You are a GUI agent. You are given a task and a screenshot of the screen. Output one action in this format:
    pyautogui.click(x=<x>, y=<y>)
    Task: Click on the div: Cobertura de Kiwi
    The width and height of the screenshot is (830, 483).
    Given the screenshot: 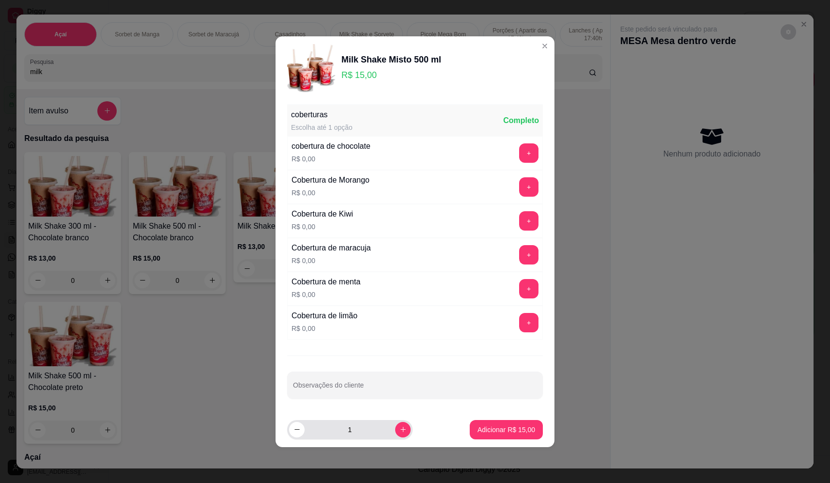 What is the action you would take?
    pyautogui.click(x=322, y=214)
    